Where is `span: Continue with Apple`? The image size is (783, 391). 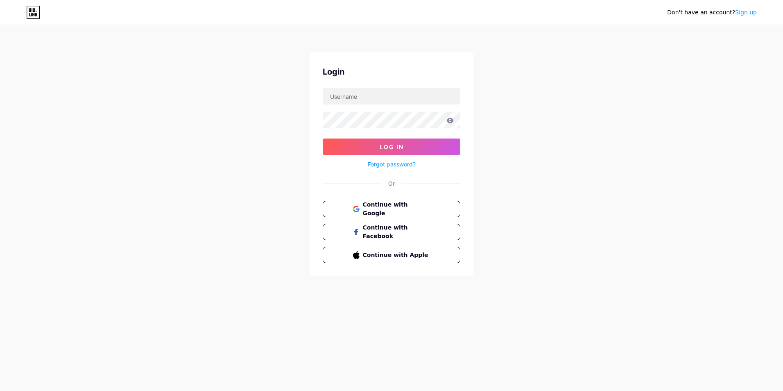
span: Continue with Apple is located at coordinates (396, 255).